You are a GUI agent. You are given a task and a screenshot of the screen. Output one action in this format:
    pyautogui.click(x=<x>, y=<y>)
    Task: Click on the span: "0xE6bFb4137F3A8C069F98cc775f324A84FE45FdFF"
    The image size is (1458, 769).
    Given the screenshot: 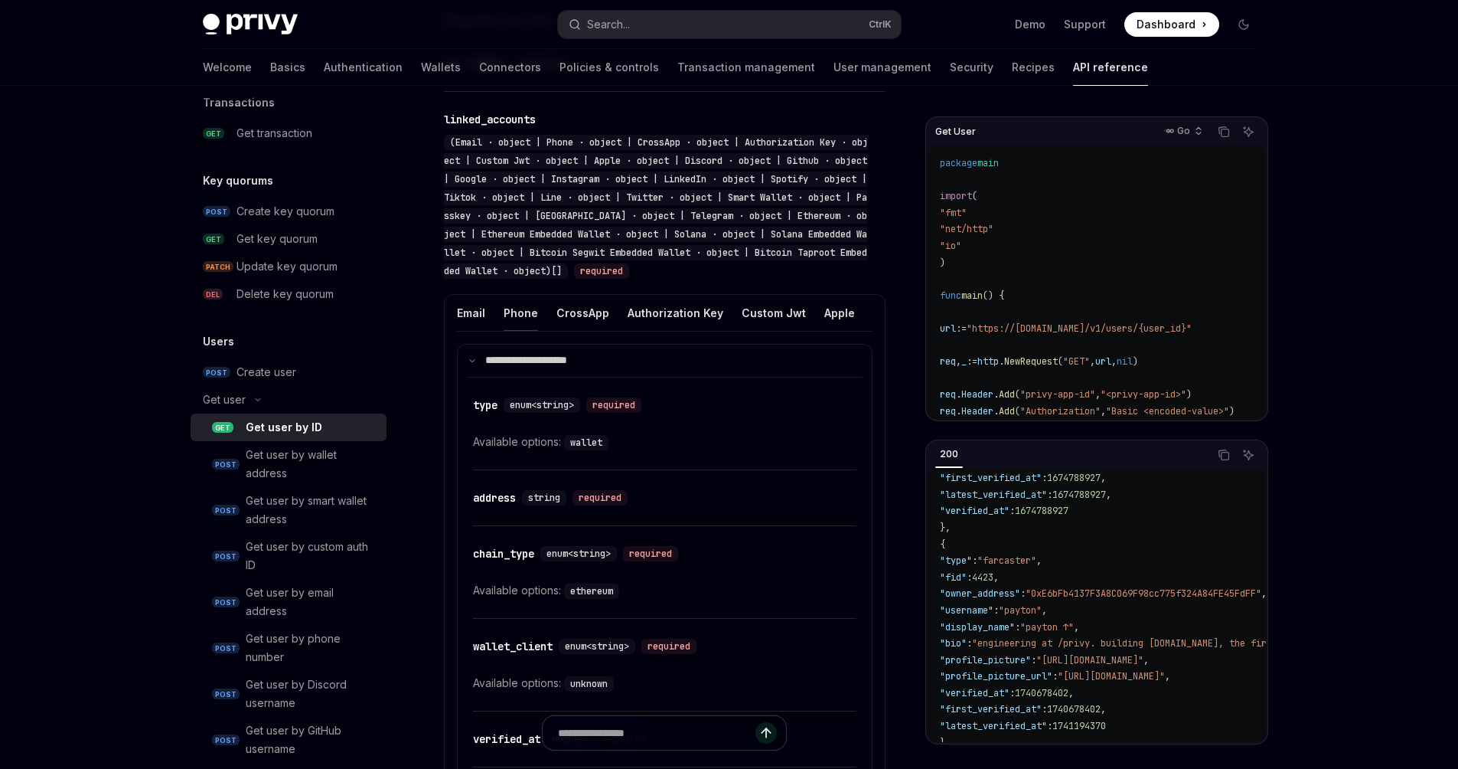 What is the action you would take?
    pyautogui.click(x=1144, y=593)
    